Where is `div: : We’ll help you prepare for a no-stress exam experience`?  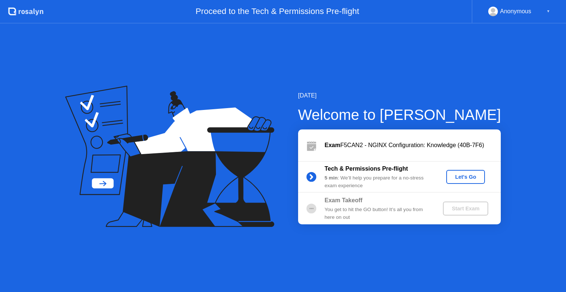 div: : We’ll help you prepare for a no-stress exam experience is located at coordinates (377, 182).